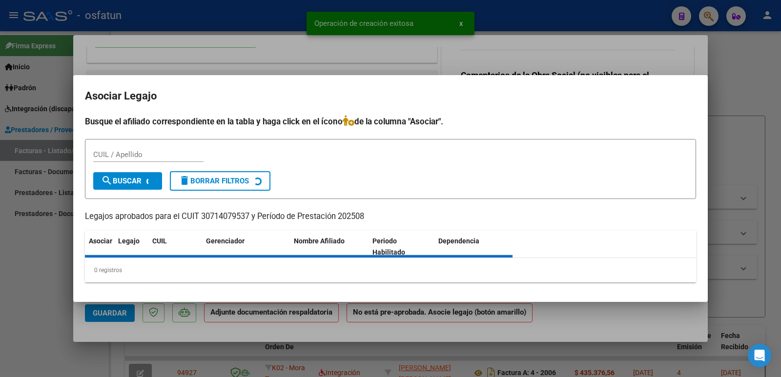 The width and height of the screenshot is (781, 377). Describe the element at coordinates (246, 247) in the screenshot. I see `datatable-header-cell: Gerenciador` at that location.